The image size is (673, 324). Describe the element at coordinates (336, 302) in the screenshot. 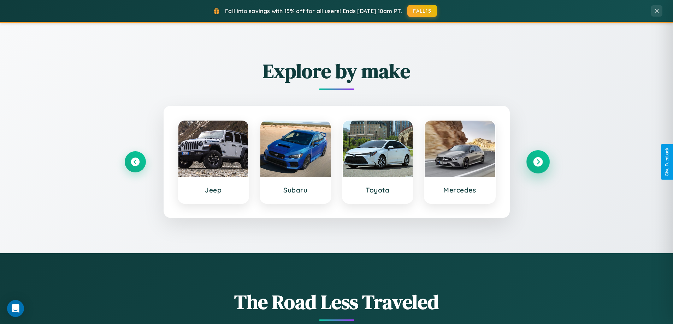

I see `h1: The Road Less Traveled` at that location.